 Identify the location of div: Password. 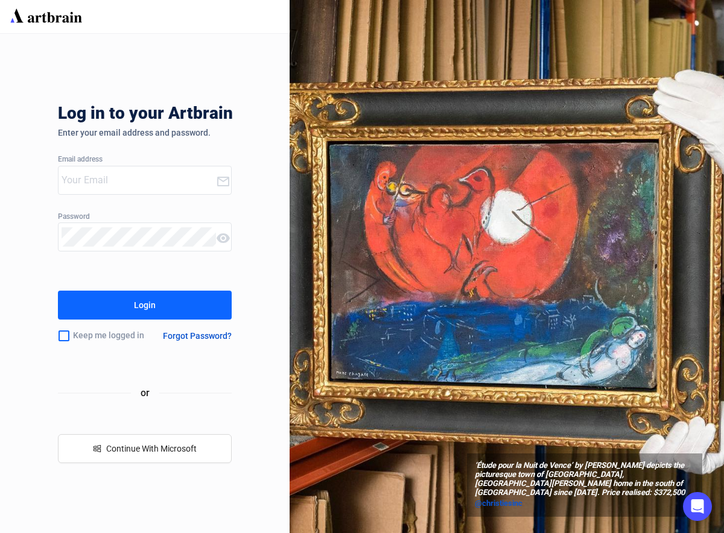
(145, 217).